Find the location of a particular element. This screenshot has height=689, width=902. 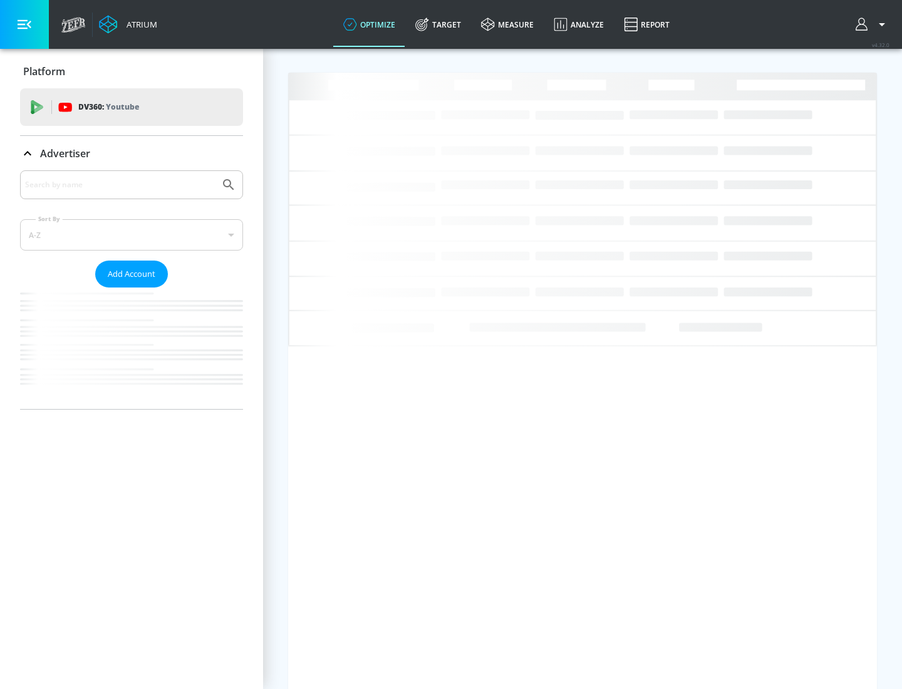

p: Advertiser is located at coordinates (65, 153).